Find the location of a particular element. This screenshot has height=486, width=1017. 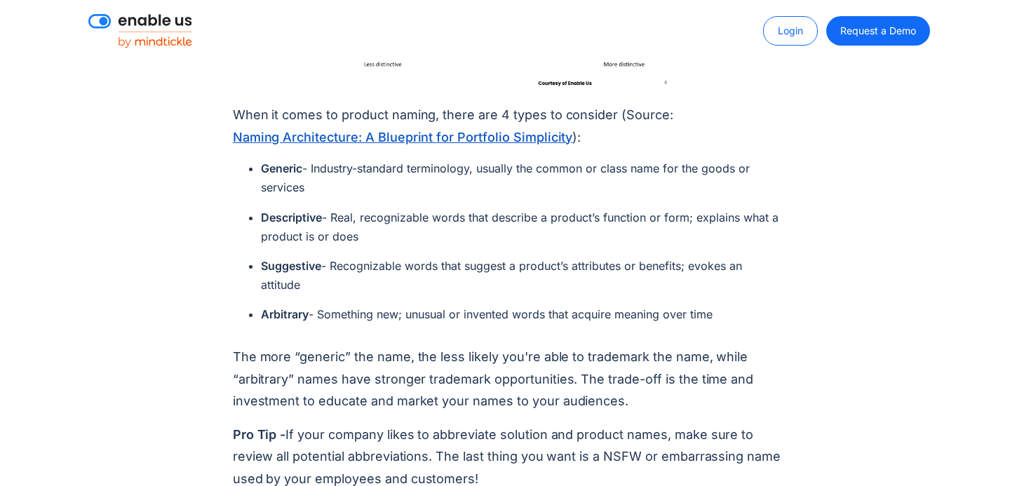

a: Login is located at coordinates (791, 31).